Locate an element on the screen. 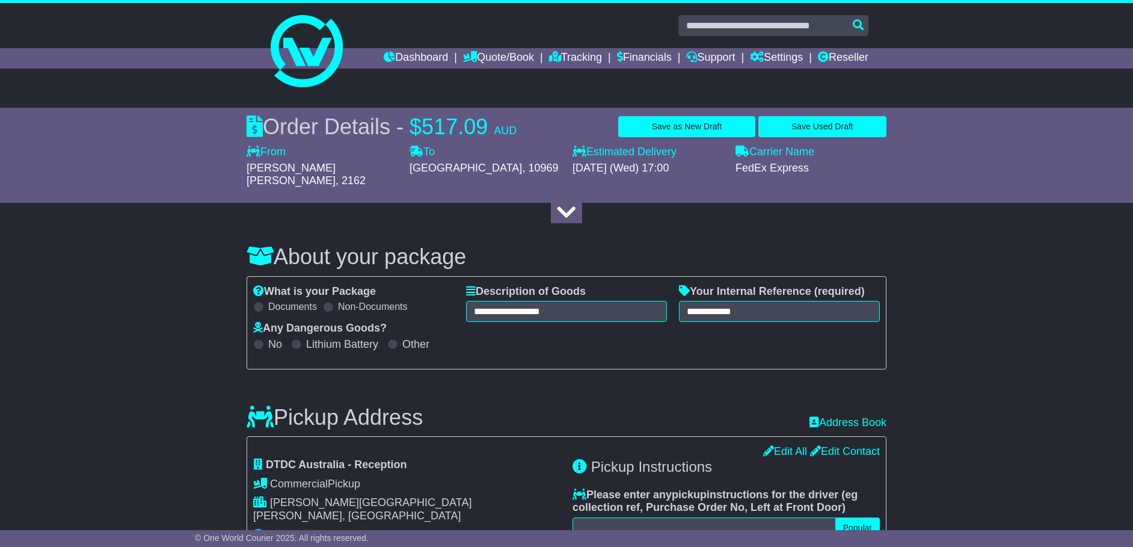 This screenshot has height=547, width=1133. a: Settings is located at coordinates (777, 58).